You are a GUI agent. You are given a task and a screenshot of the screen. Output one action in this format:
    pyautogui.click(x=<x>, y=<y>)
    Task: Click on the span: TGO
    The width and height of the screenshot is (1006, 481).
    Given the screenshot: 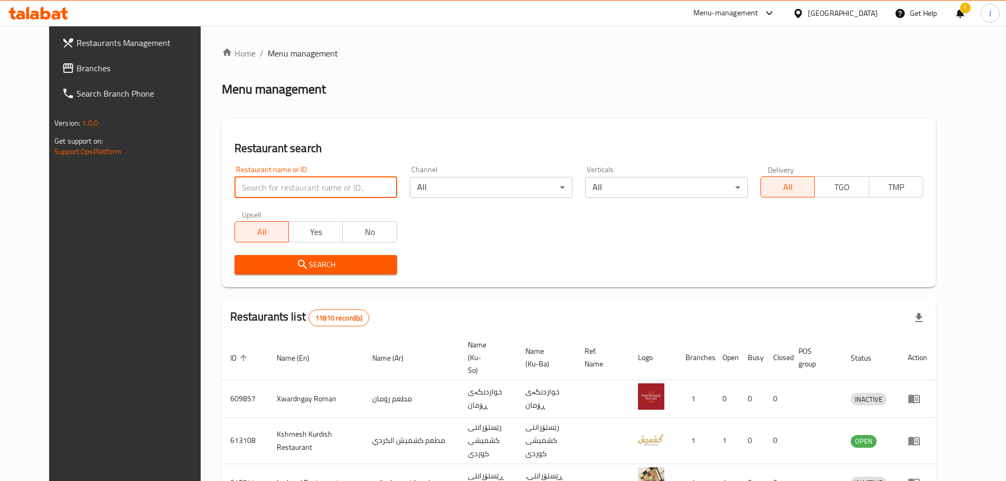 What is the action you would take?
    pyautogui.click(x=842, y=187)
    